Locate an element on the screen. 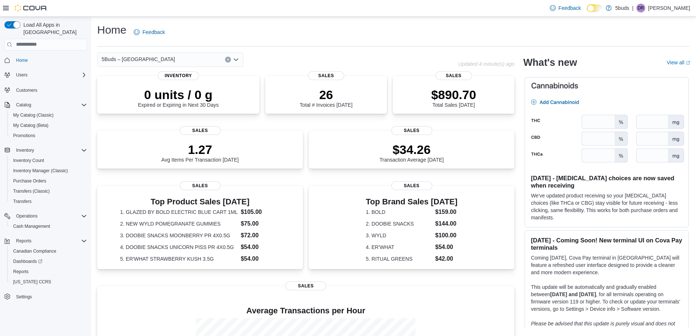  div: Expired or Expiring in Next 30 Days is located at coordinates (178, 98).